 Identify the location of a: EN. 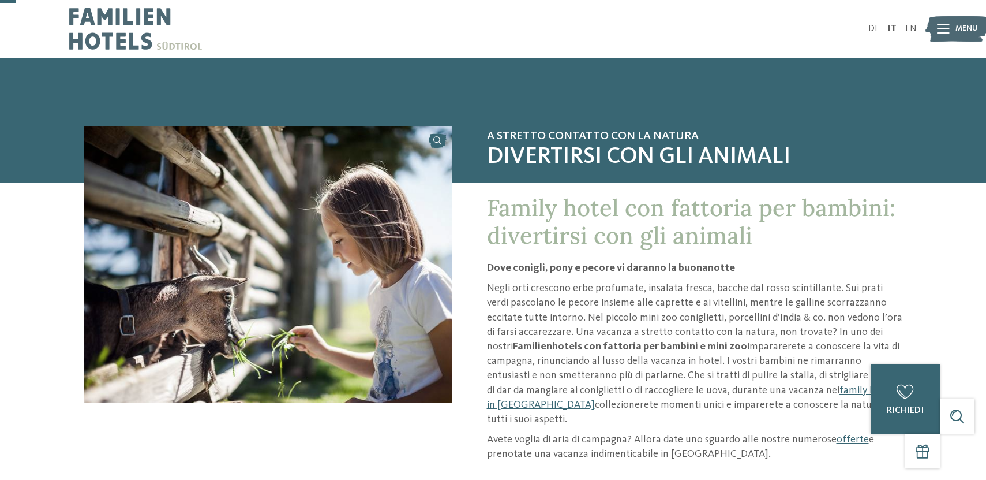
(911, 29).